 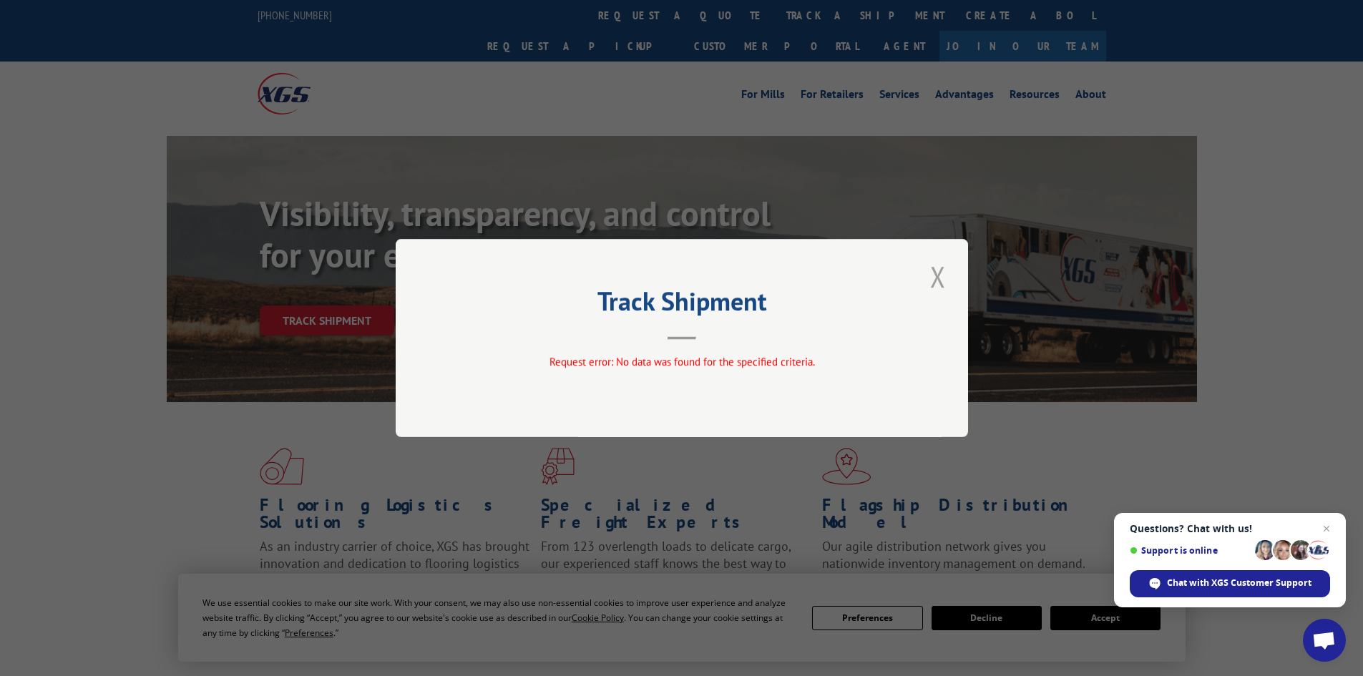 What do you see at coordinates (682, 305) in the screenshot?
I see `h2: Track Shipment` at bounding box center [682, 305].